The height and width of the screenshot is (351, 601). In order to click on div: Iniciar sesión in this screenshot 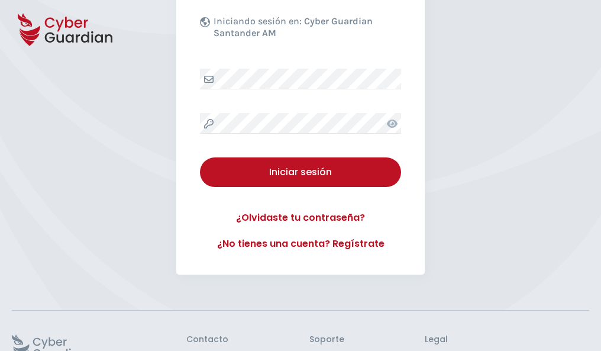, I will do `click(300, 172)`.